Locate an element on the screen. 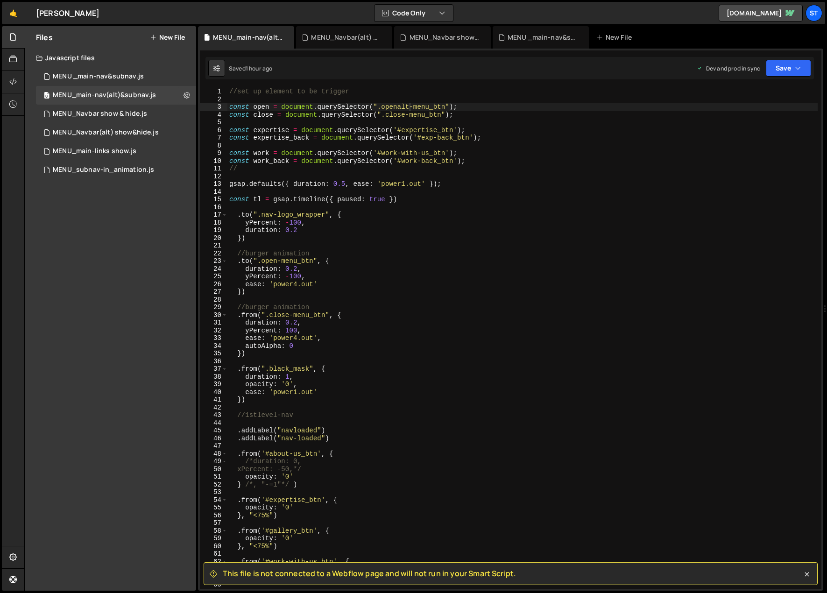 This screenshot has height=593, width=827. div: Dev and prod in sync is located at coordinates (728, 68).